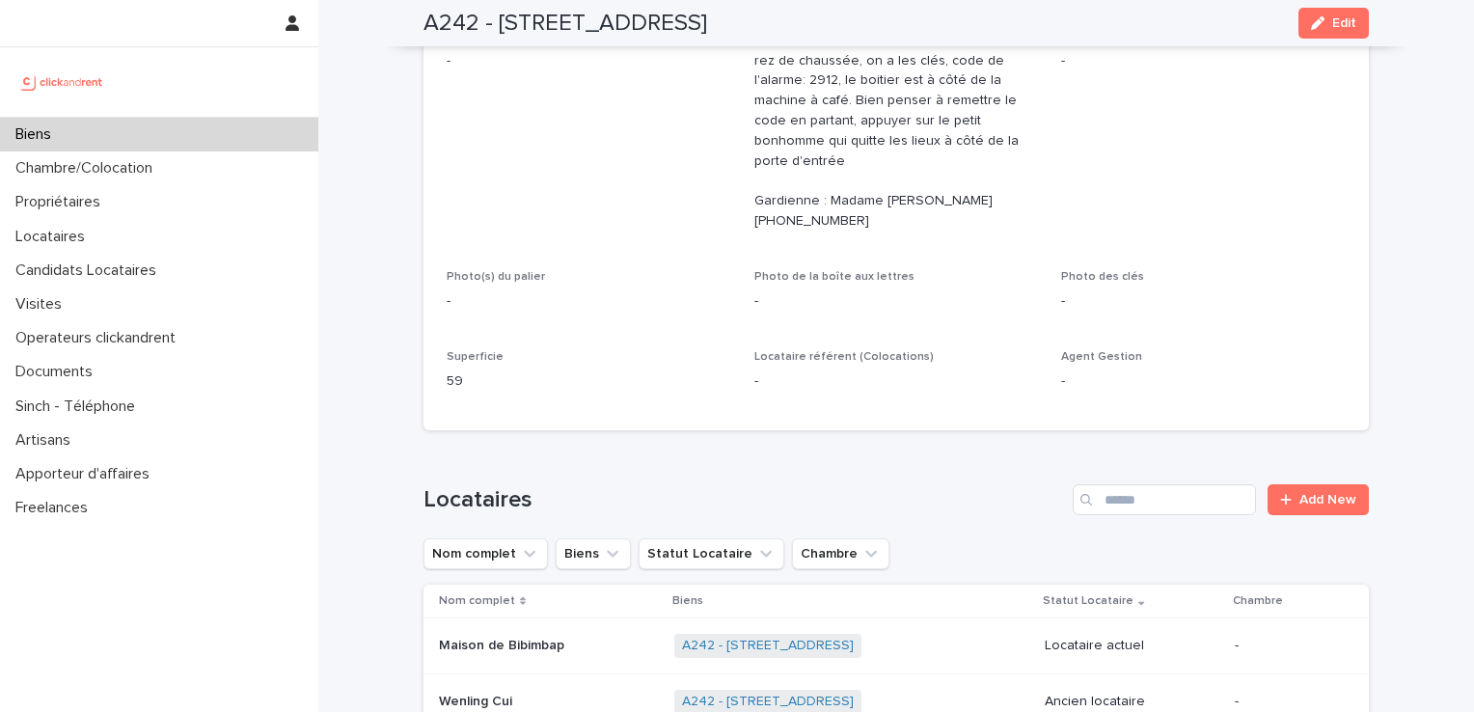  Describe the element at coordinates (54, 236) in the screenshot. I see `p: Locataires` at that location.